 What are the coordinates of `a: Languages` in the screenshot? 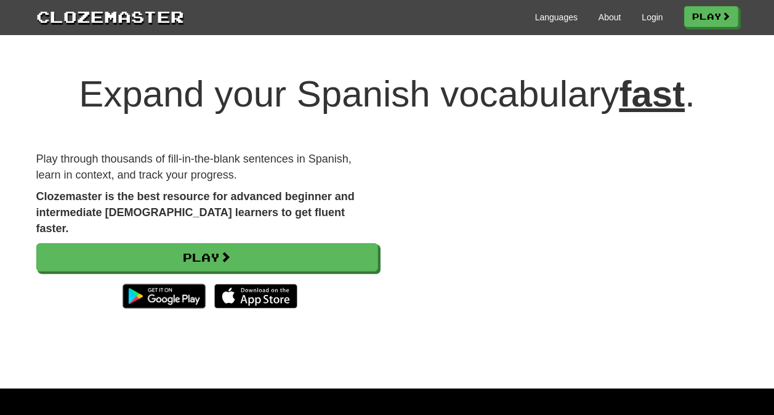 It's located at (556, 17).